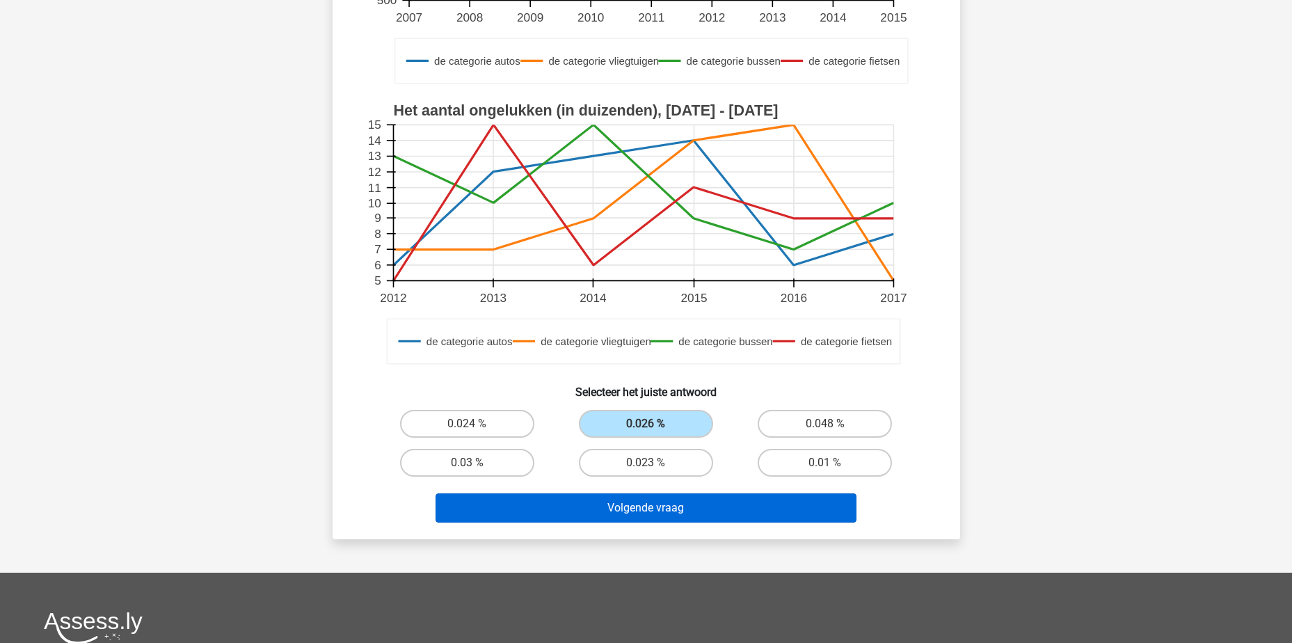 The width and height of the screenshot is (1292, 643). What do you see at coordinates (824, 463) in the screenshot?
I see `label: 0.01 %` at bounding box center [824, 463].